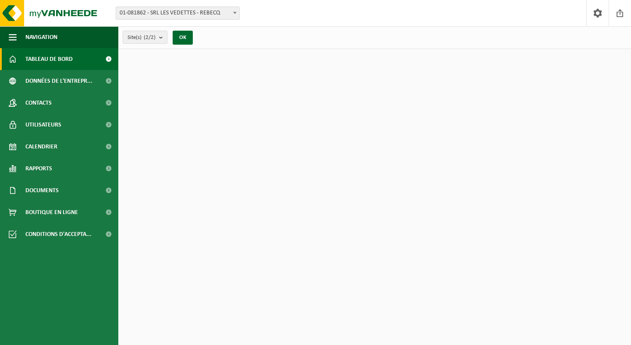  I want to click on span: Utilisateurs, so click(43, 125).